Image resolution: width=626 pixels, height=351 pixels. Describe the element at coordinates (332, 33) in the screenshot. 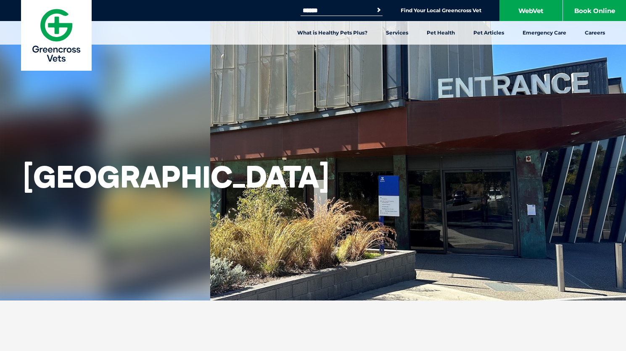

I see `a: What is Healthy Pets Plus?` at that location.